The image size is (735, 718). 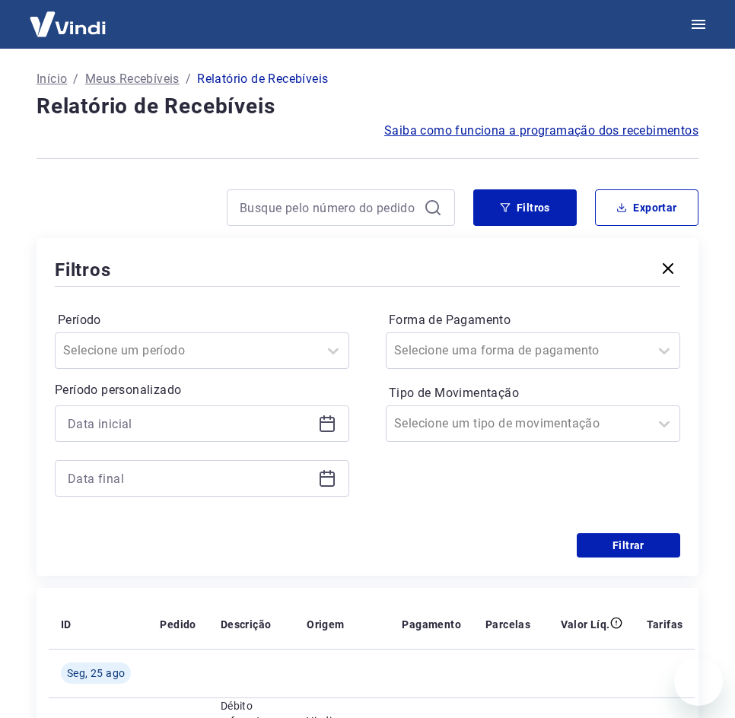 What do you see at coordinates (647, 208) in the screenshot?
I see `button: Exportar` at bounding box center [647, 208].